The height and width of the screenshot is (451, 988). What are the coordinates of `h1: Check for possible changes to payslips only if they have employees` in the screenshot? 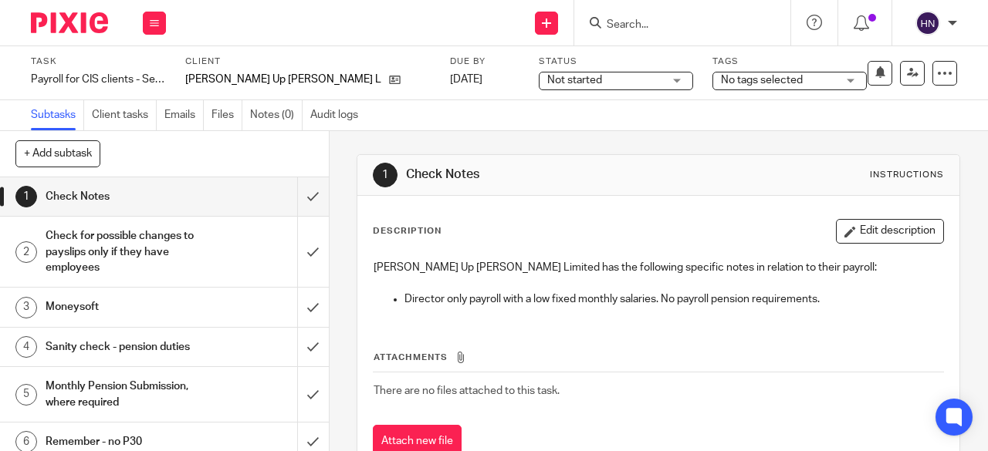 It's located at (124, 252).